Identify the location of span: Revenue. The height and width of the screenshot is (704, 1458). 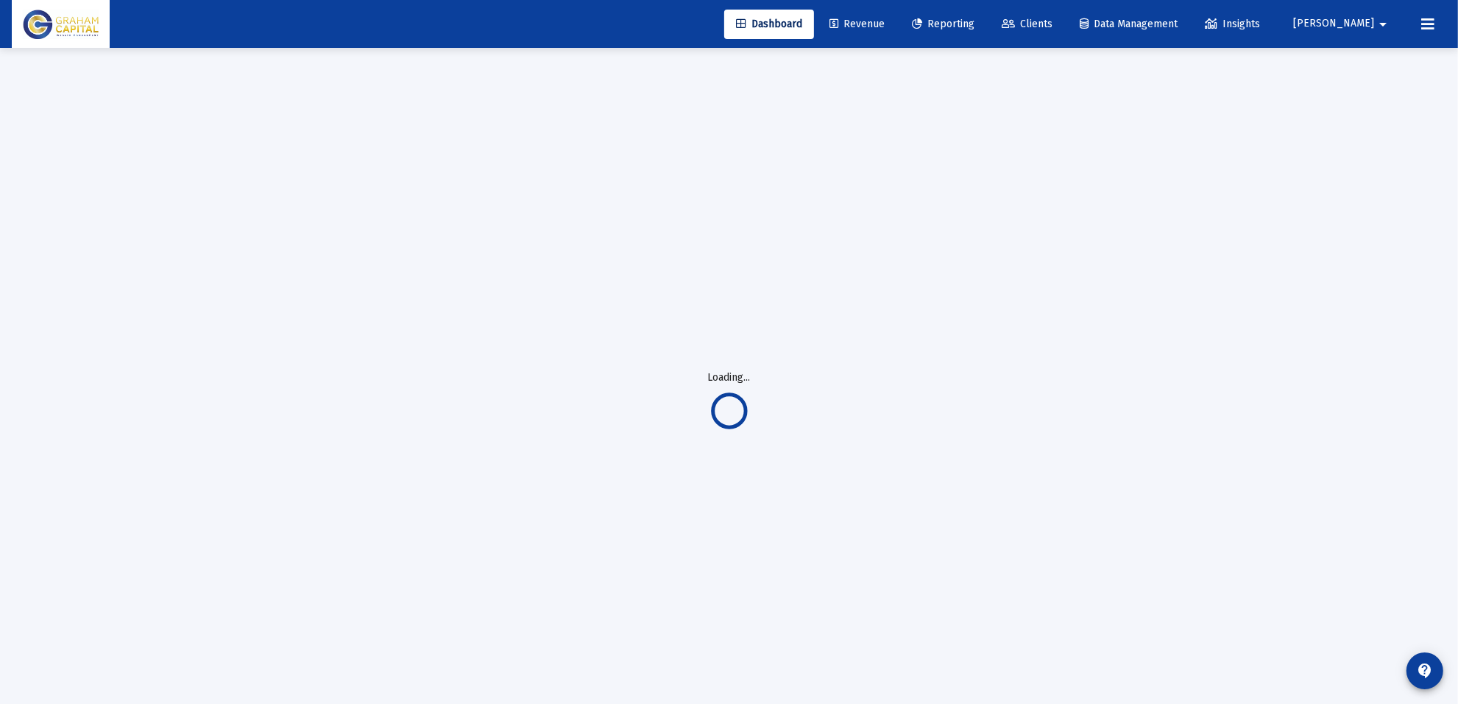
(857, 24).